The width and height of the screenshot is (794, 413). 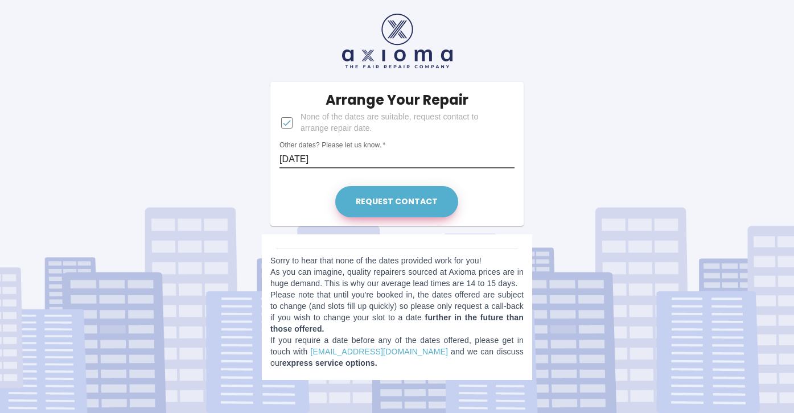 I want to click on p: Sorry to hear that none of the dates provided work for you! As you can imagine, quality repairers..., so click(x=397, y=312).